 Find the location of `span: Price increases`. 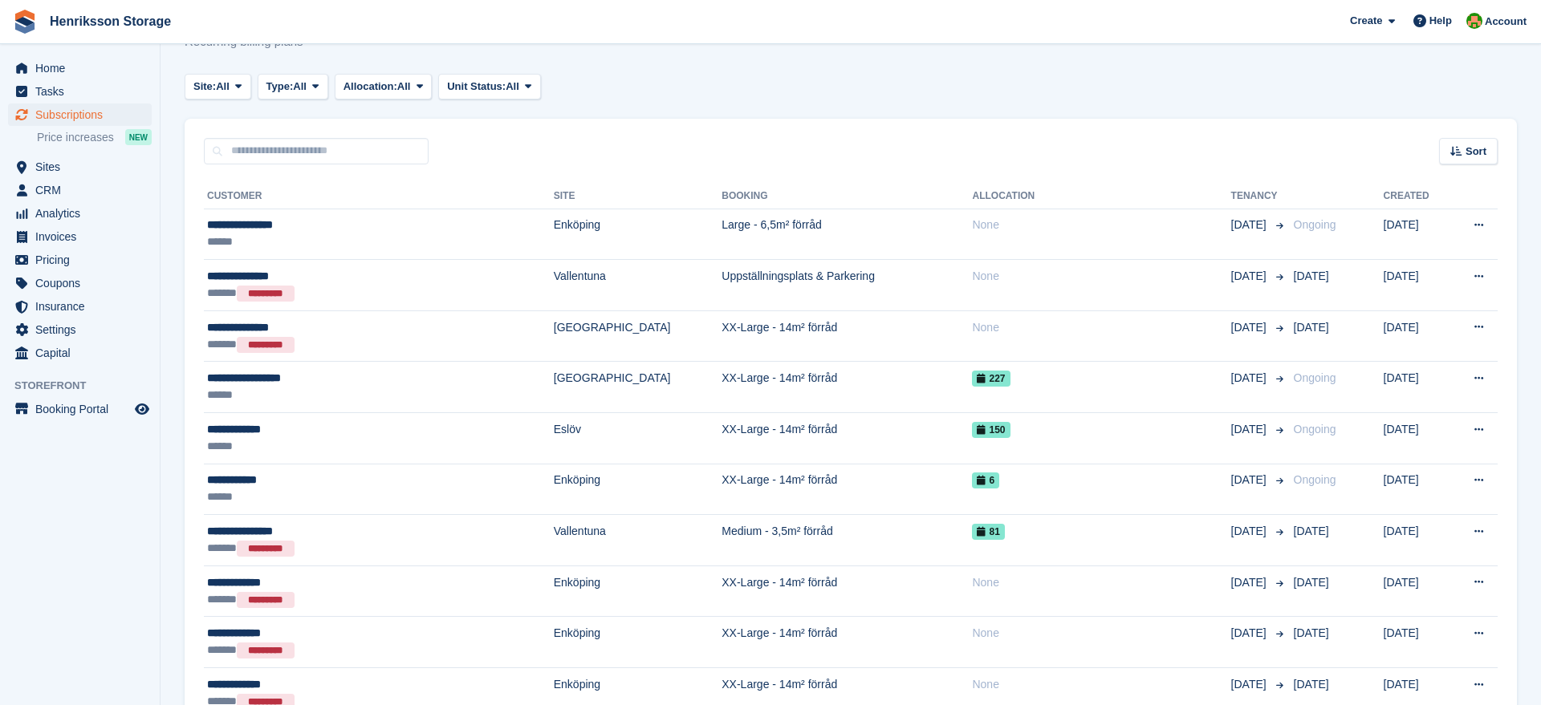

span: Price increases is located at coordinates (75, 137).